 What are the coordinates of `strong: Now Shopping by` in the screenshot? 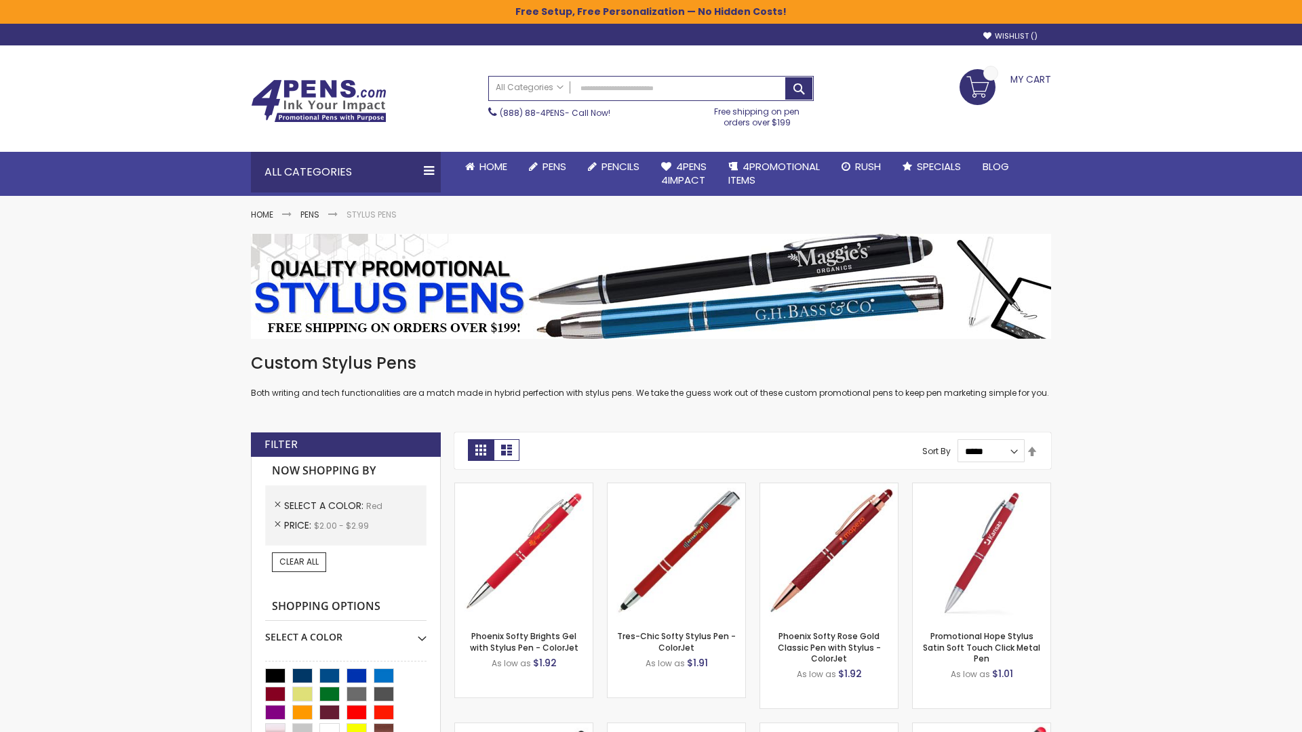 It's located at (346, 471).